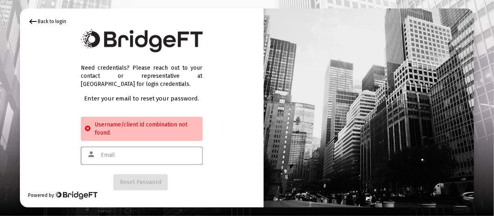 This screenshot has height=216, width=494. I want to click on div: Back to login, so click(47, 22).